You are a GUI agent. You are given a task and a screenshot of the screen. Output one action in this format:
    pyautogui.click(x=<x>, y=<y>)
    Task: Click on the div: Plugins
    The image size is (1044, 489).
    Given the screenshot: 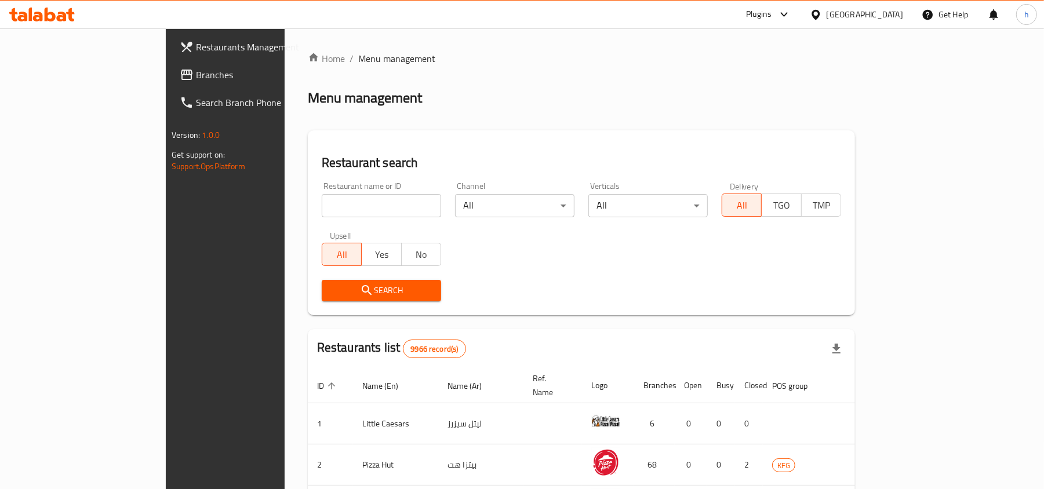 What is the action you would take?
    pyautogui.click(x=759, y=14)
    